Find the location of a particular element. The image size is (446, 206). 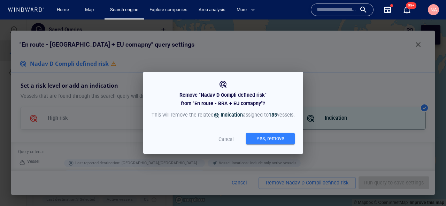

a: Home is located at coordinates (63, 10).